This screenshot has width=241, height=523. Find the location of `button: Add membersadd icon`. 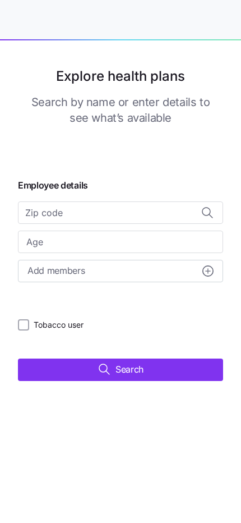

button: Add membersadd icon is located at coordinates (121, 271).